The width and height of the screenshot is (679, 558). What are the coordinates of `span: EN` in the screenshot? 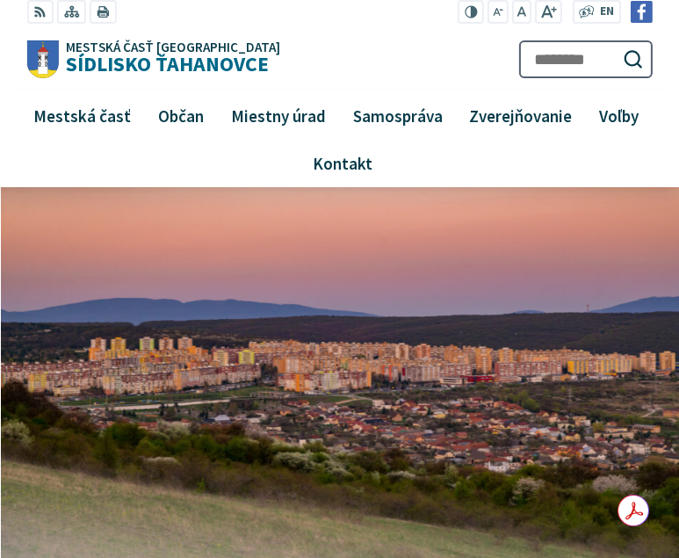 It's located at (607, 11).